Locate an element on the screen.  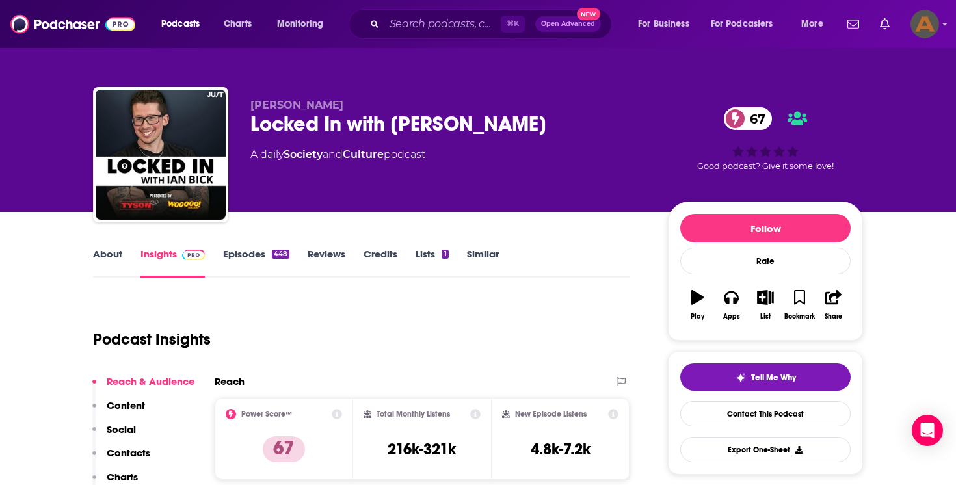
img: Locked In with Ian Bick is located at coordinates (161, 155).